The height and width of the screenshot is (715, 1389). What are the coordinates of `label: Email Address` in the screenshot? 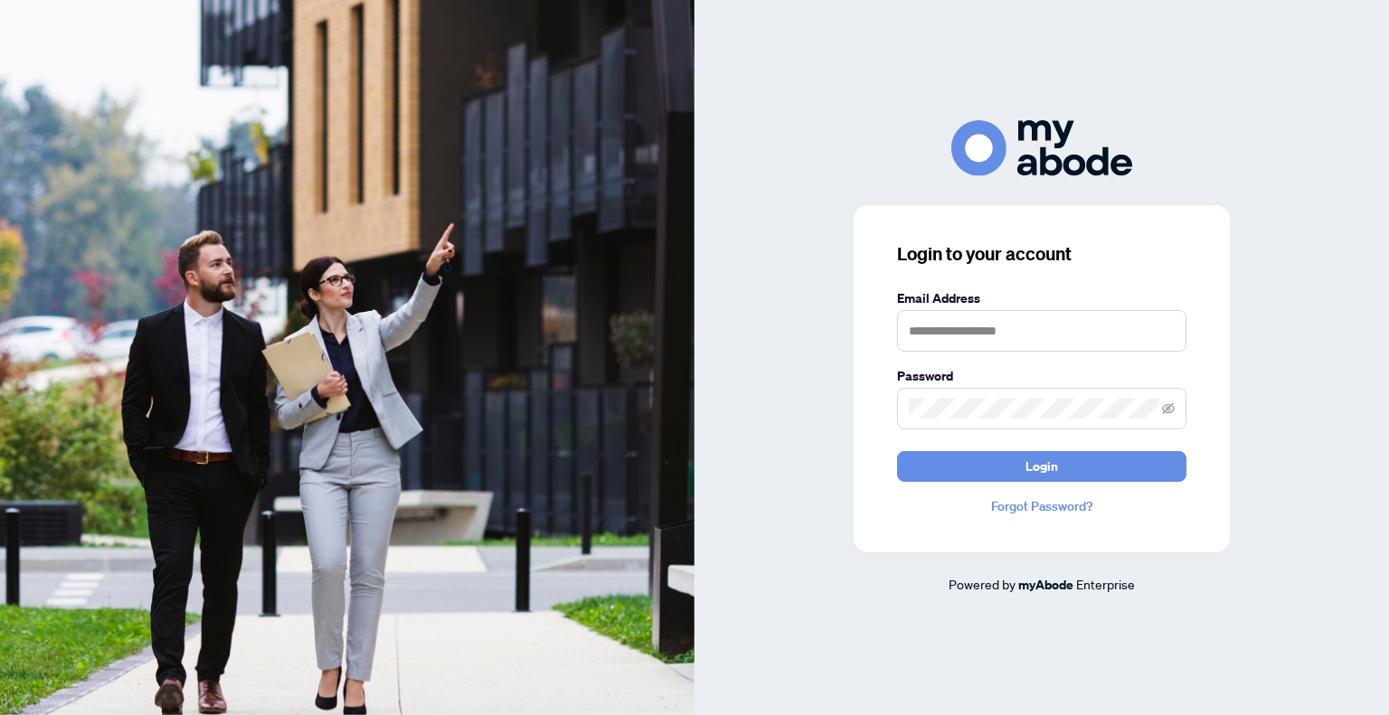 It's located at (1042, 298).